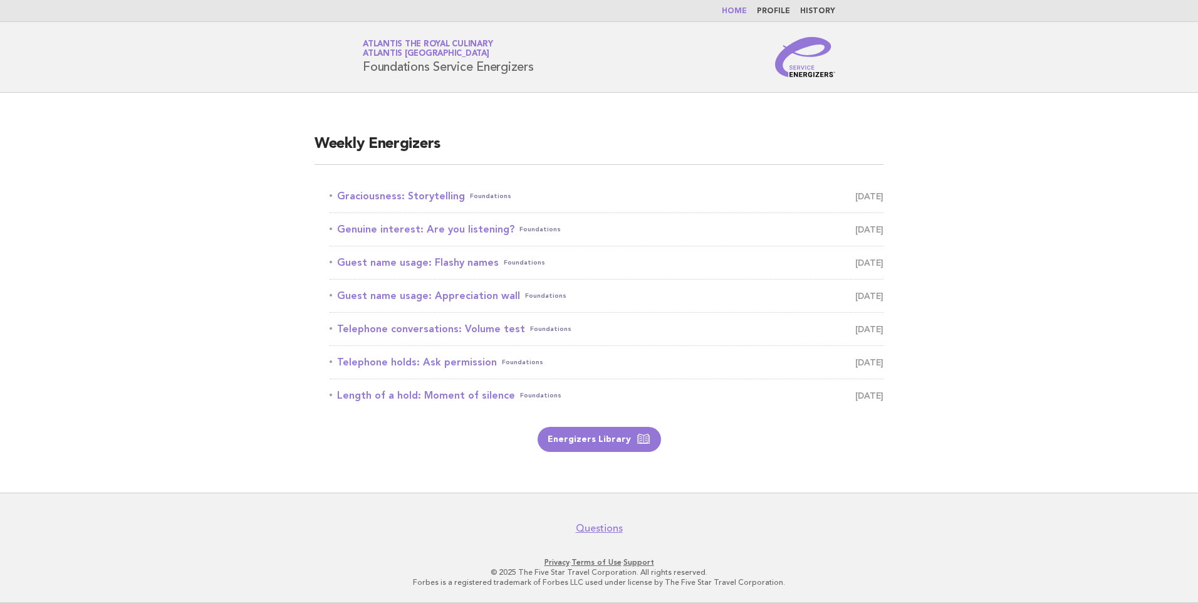  I want to click on a: Profile, so click(774, 11).